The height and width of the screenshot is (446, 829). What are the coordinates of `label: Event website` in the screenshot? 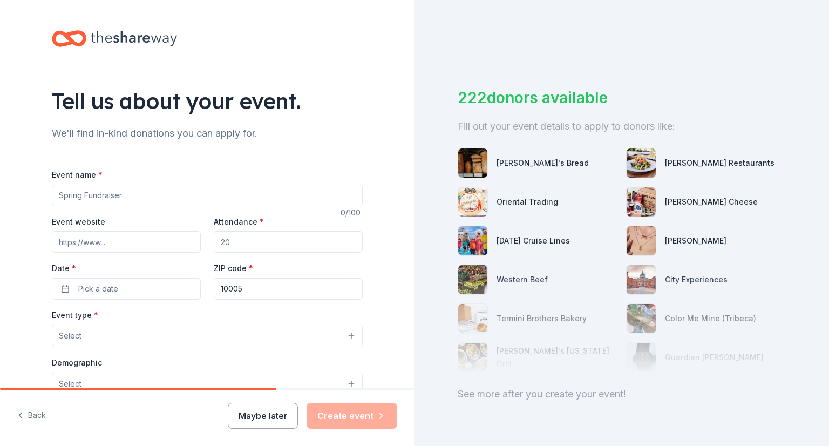 It's located at (78, 222).